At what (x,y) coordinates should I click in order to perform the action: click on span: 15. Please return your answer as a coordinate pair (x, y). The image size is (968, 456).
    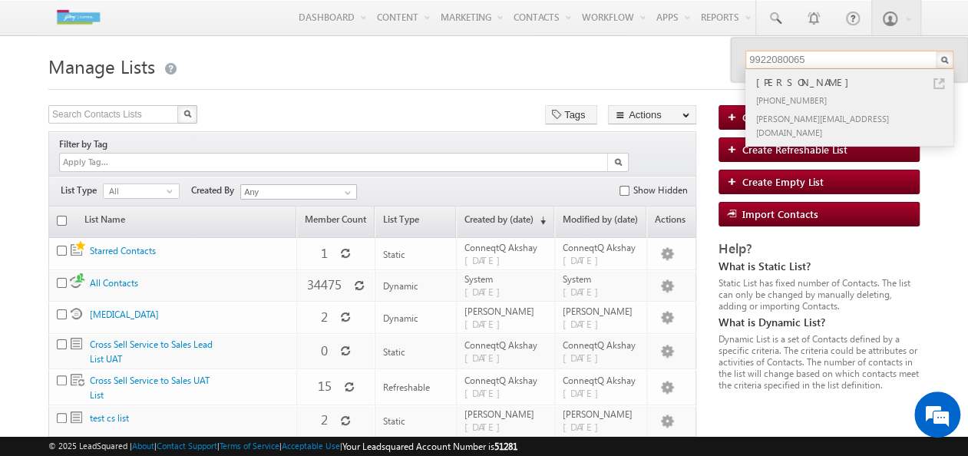
    Looking at the image, I should click on (325, 385).